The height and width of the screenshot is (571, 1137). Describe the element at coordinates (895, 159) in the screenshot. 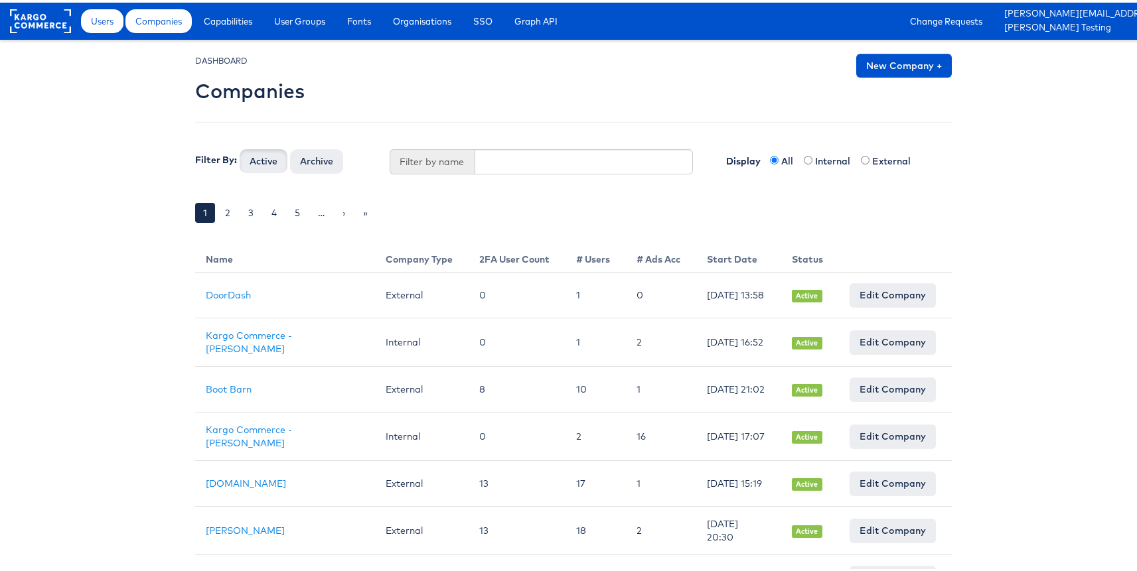

I see `label: External` at that location.